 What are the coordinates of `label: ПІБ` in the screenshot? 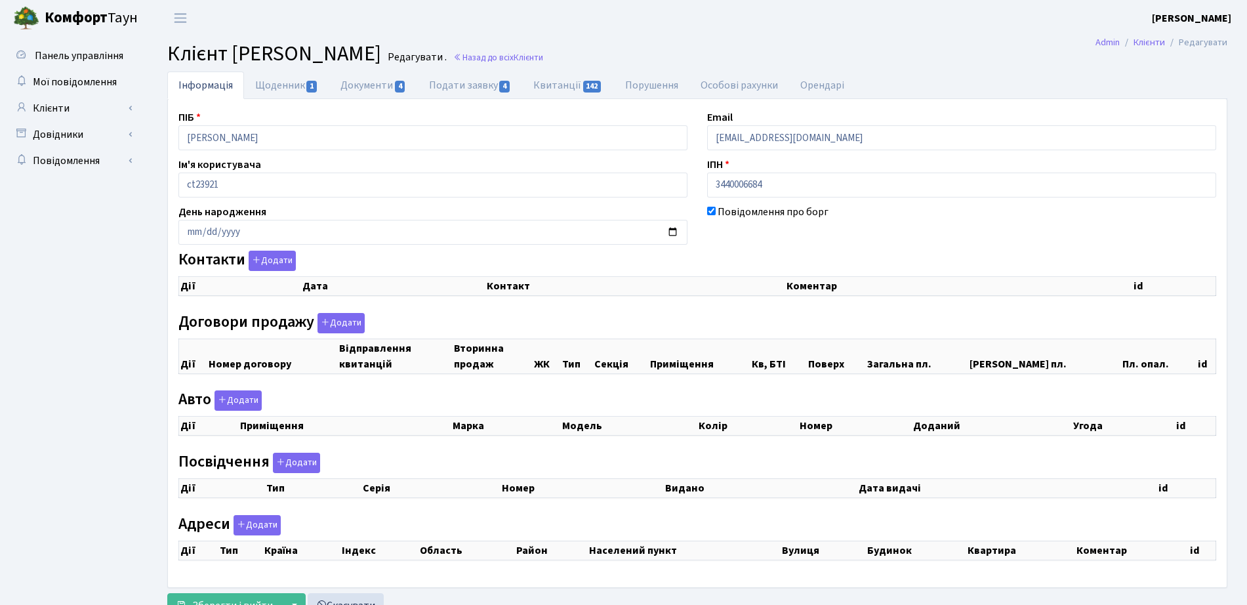 It's located at (190, 117).